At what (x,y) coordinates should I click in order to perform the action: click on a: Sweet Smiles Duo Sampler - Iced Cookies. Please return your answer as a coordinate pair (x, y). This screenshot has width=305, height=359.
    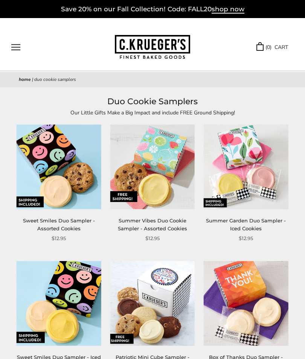
    Looking at the image, I should click on (59, 304).